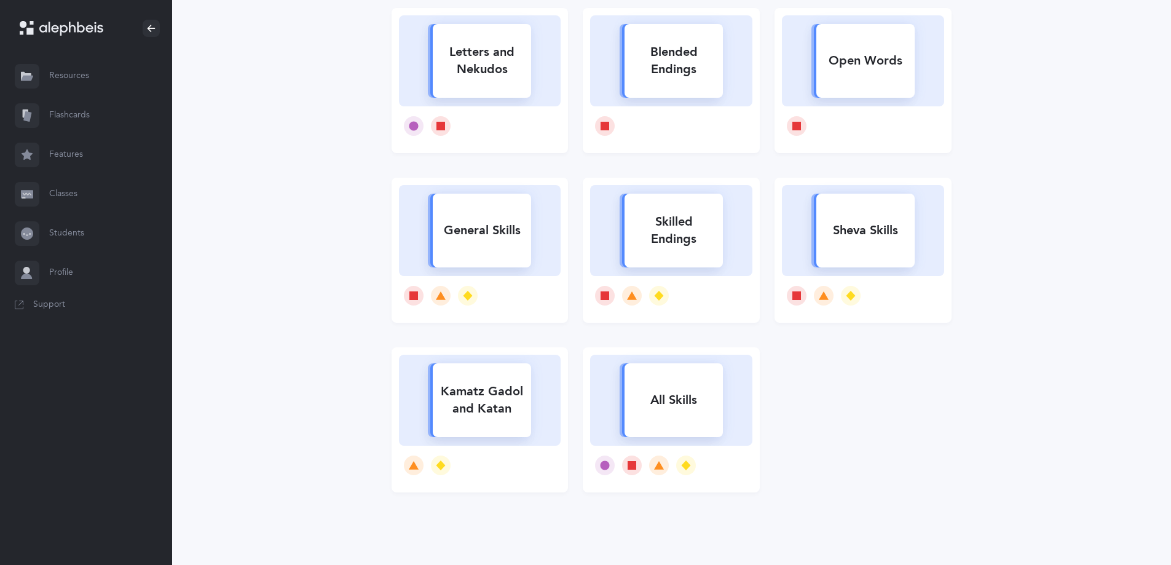 This screenshot has width=1171, height=565. I want to click on div: Sheva Skills, so click(866, 231).